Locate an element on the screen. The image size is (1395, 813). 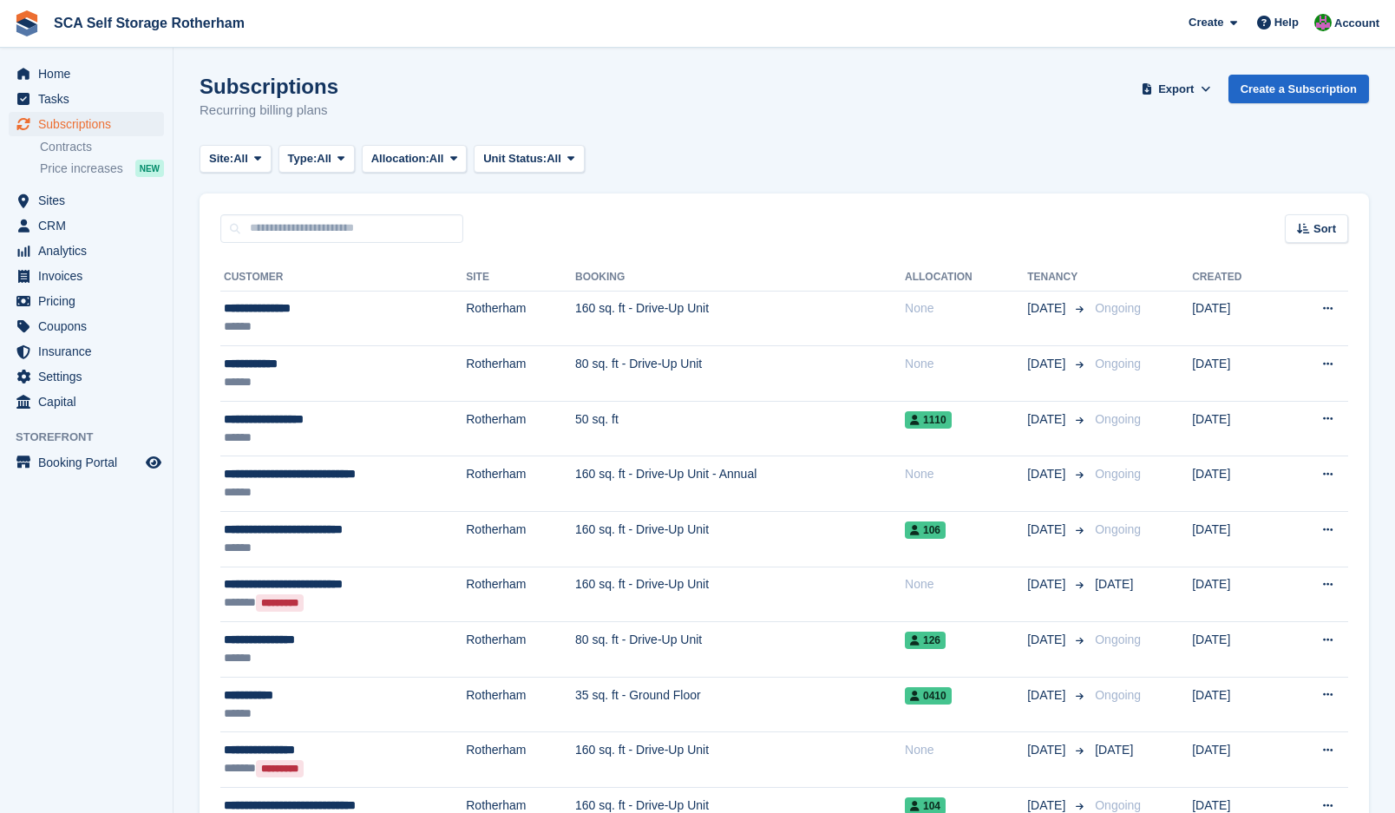
a: Create a Subscription is located at coordinates (1299, 89).